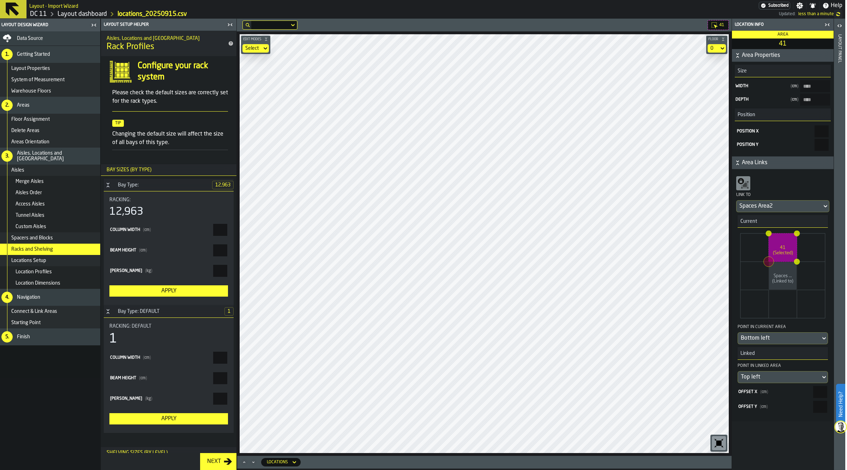  I want to click on span: Linked, so click(746, 353).